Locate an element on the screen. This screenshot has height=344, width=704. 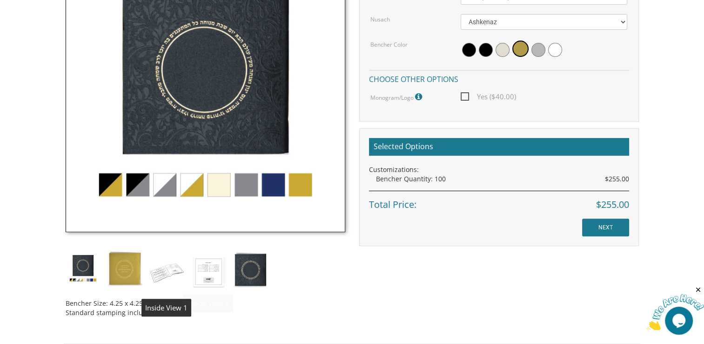
div: Customizations: is located at coordinates (499, 169).